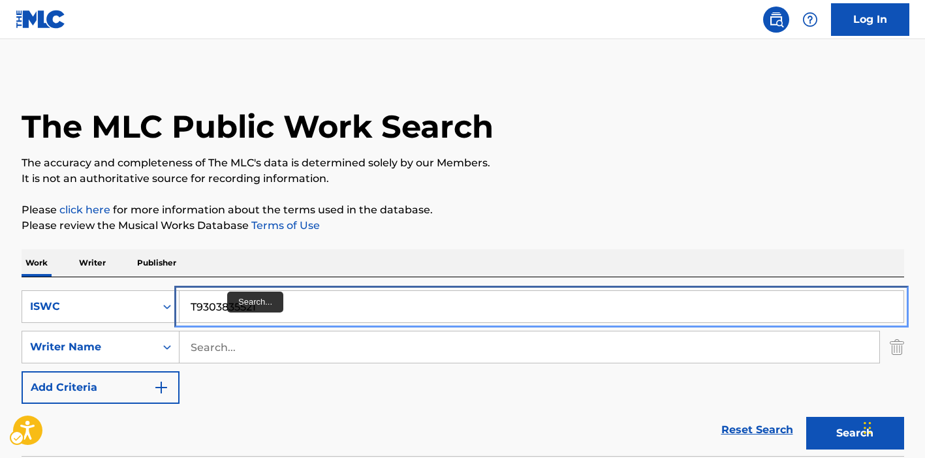  Describe the element at coordinates (257, 127) in the screenshot. I see `h1: The MLC Public Work Search` at that location.